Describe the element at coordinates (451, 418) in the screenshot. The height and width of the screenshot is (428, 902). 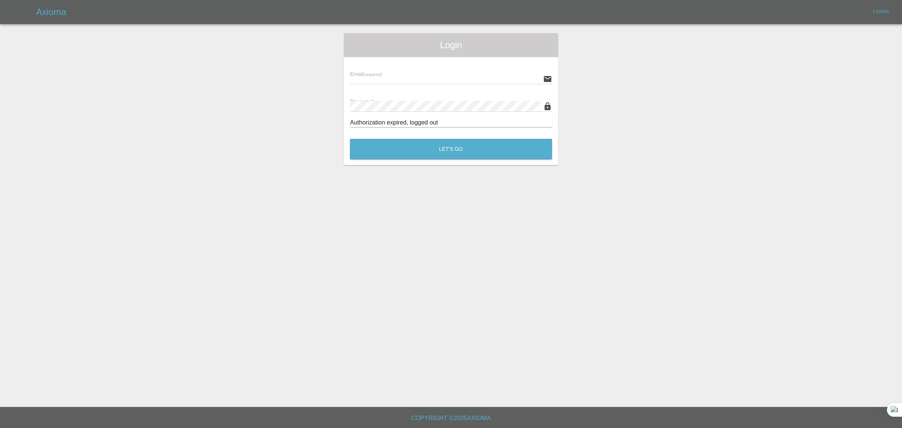
I see `h6: Copyright © 2025 Axioma` at that location.